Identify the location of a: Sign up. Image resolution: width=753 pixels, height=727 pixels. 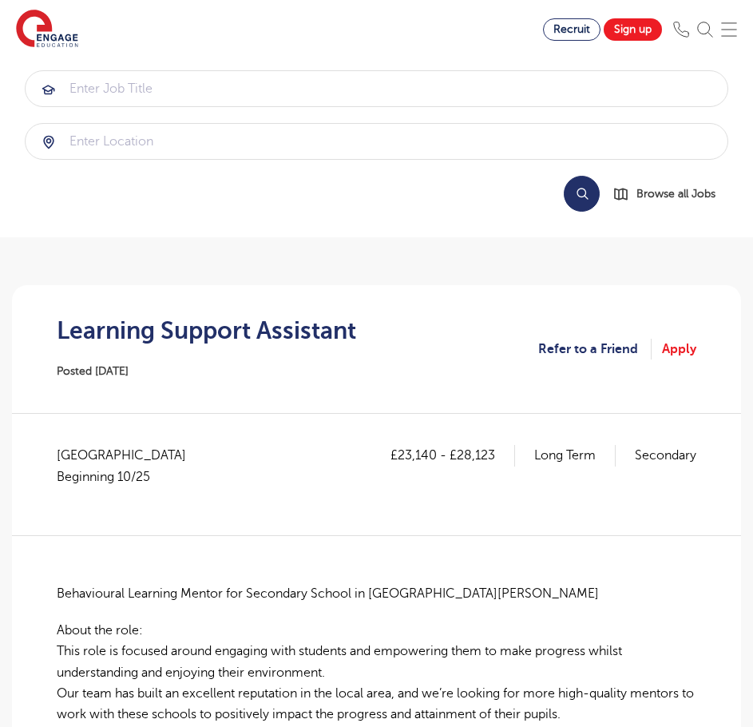
(633, 30).